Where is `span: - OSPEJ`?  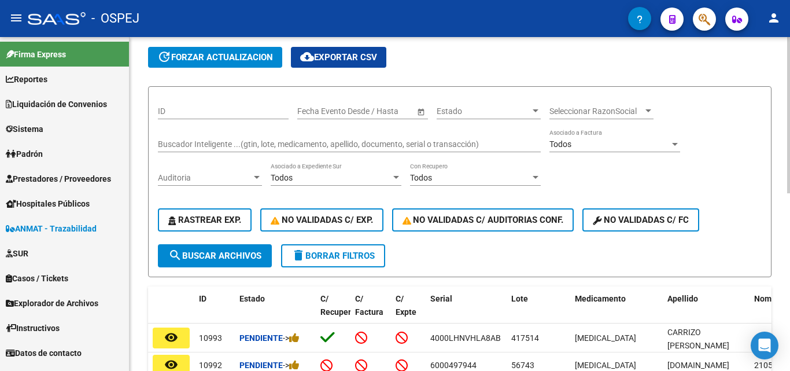 span: - OSPEJ is located at coordinates (115, 19).